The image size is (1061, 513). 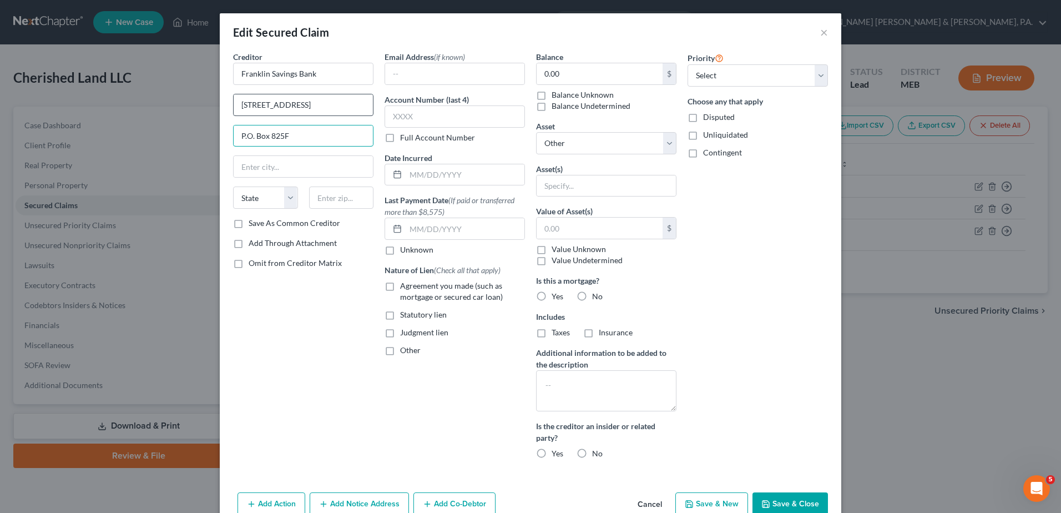 I want to click on span: Creditor, so click(x=248, y=57).